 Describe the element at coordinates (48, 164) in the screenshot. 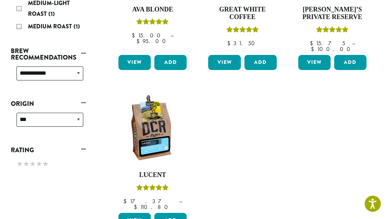

I see `div: Rating` at that location.